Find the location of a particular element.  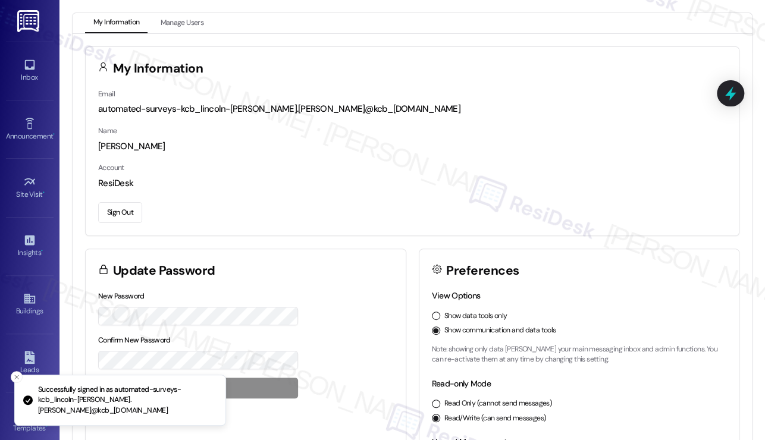

a: Site Visit • is located at coordinates (30, 188).